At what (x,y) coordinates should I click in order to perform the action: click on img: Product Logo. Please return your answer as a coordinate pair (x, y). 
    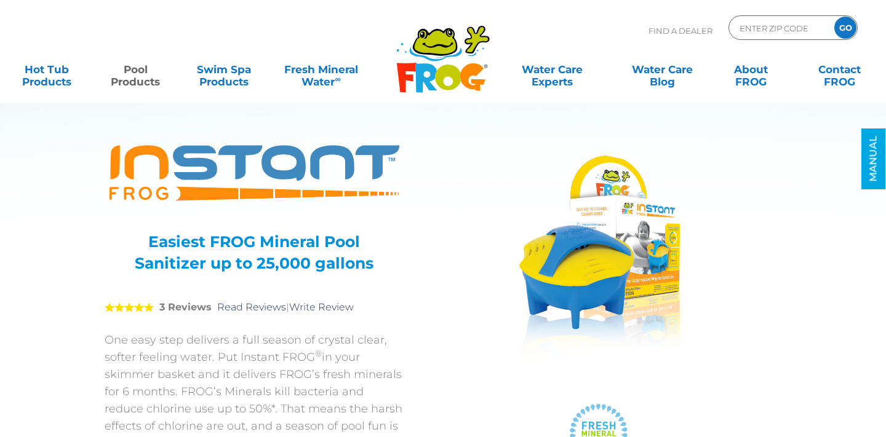
    Looking at the image, I should click on (253, 174).